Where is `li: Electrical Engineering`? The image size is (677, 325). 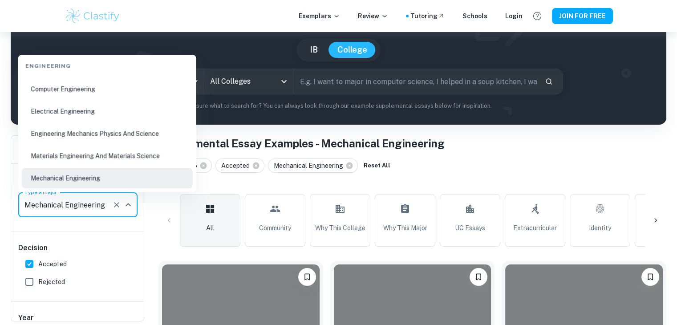 li: Electrical Engineering is located at coordinates (107, 111).